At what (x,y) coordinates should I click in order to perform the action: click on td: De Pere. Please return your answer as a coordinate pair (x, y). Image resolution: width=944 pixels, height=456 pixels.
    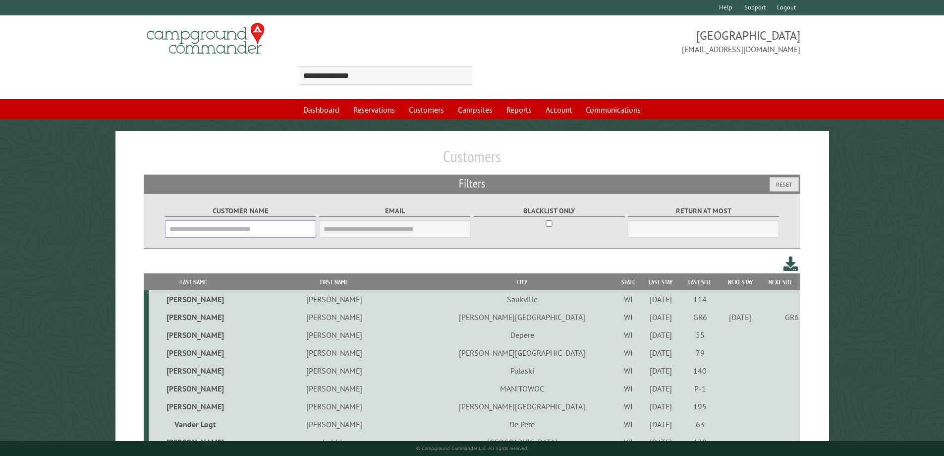
    Looking at the image, I should click on (522, 424).